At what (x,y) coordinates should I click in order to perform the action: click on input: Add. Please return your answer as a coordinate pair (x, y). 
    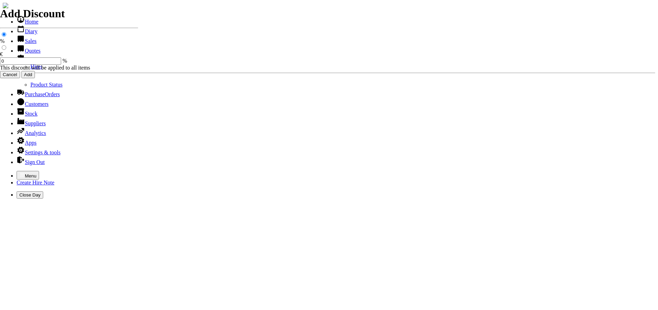
    Looking at the image, I should click on (28, 74).